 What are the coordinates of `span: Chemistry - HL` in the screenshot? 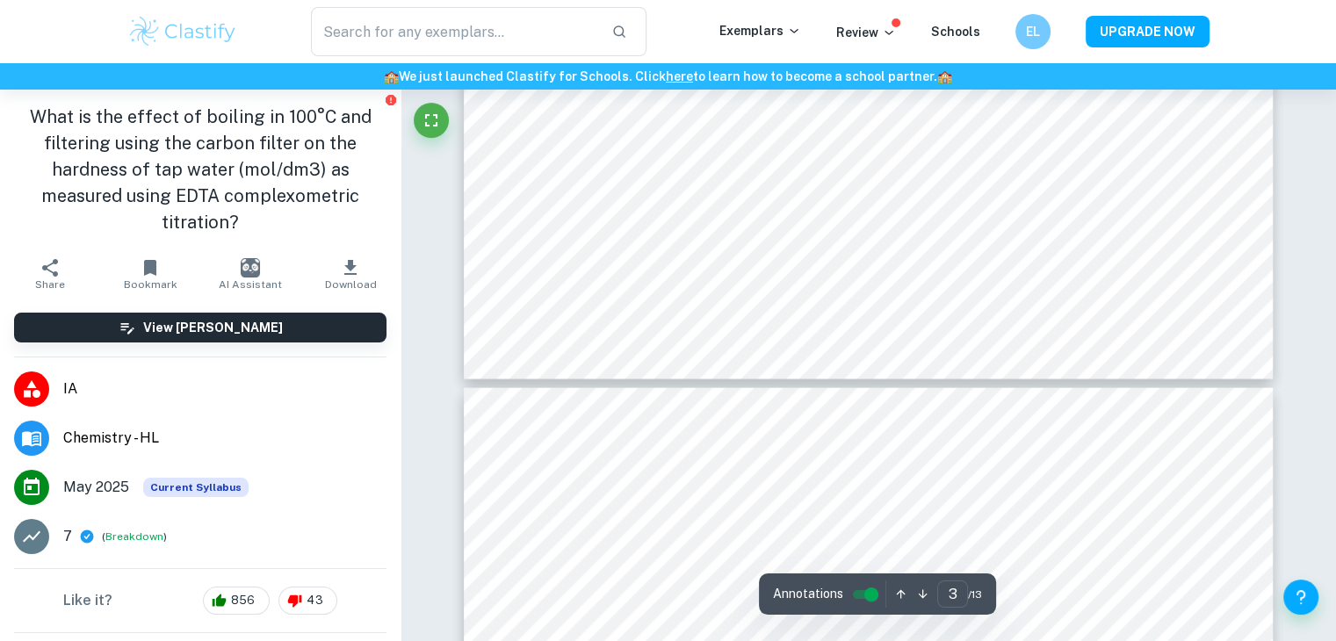 It's located at (225, 438).